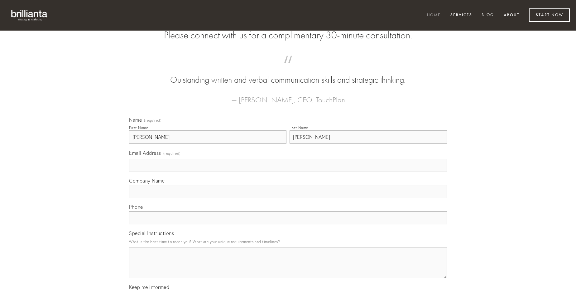 The width and height of the screenshot is (576, 293). Describe the element at coordinates (299, 128) in the screenshot. I see `div: Last Name` at that location.